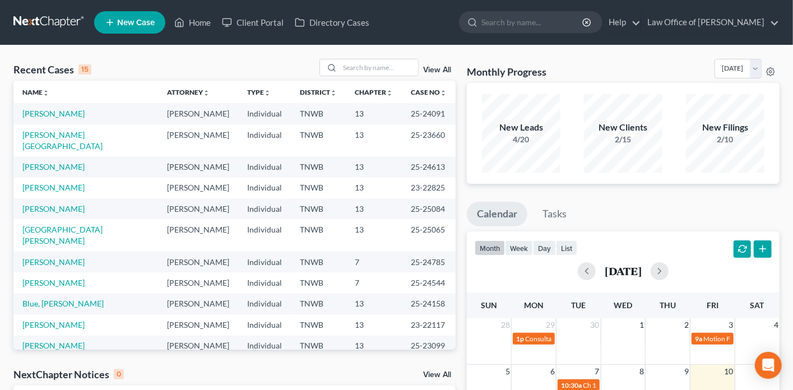  What do you see at coordinates (623, 127) in the screenshot?
I see `div: New Clients` at bounding box center [623, 127].